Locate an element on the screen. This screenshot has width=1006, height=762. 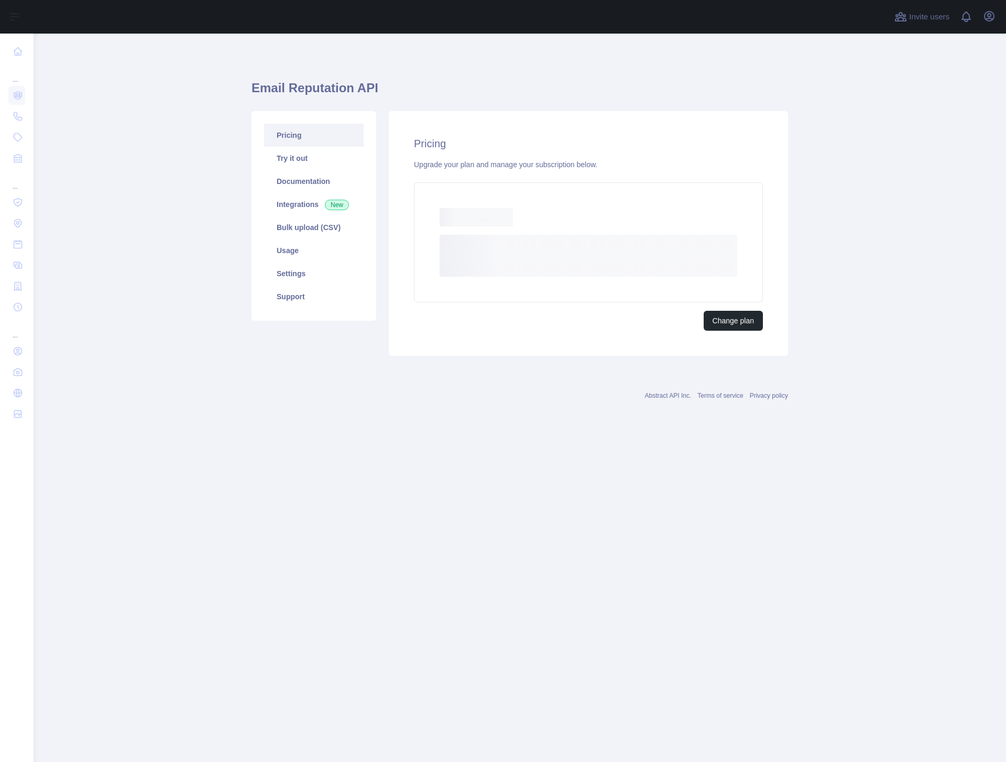
a: Integrations New is located at coordinates (314, 204).